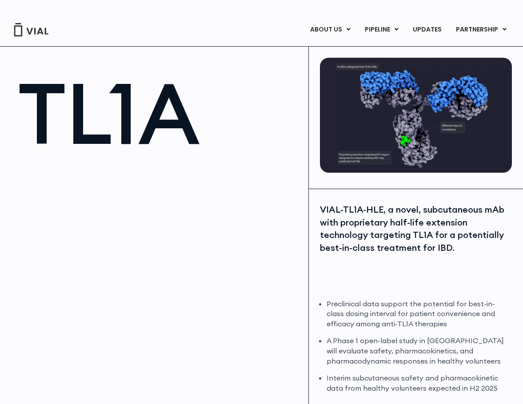  I want to click on li: Preclinical data support the potential for best-in-class dosing interval for patient convenience ..., so click(419, 314).